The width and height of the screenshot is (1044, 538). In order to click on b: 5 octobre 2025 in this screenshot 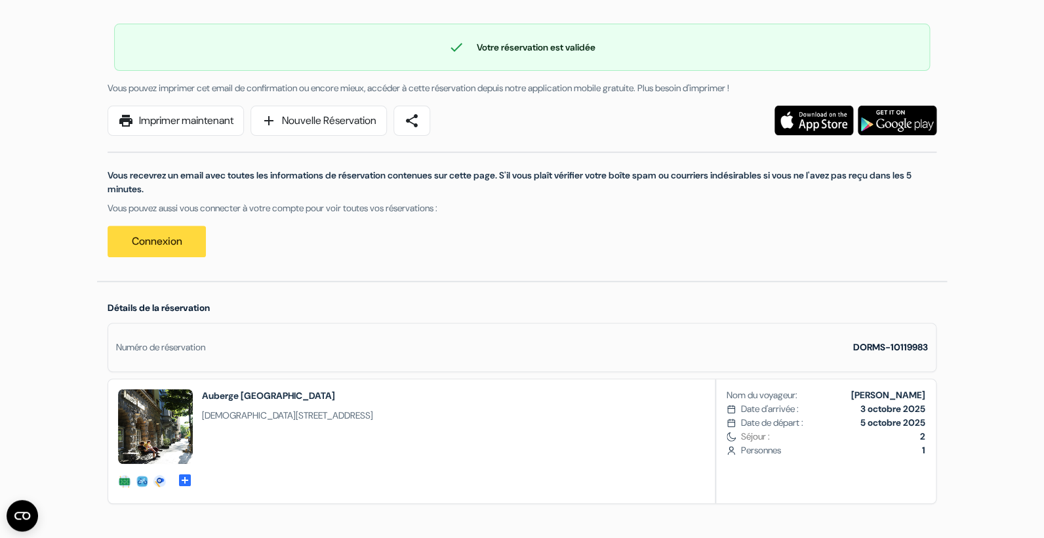, I will do `click(893, 422)`.